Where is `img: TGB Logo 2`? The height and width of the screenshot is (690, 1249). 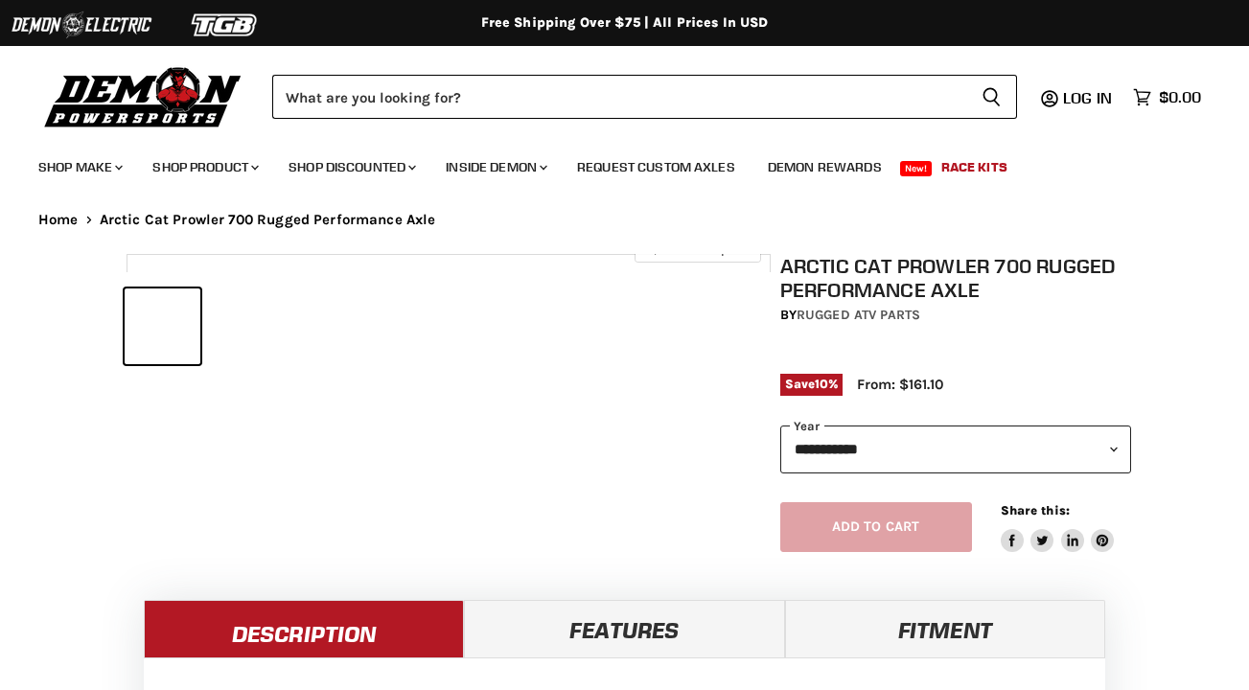
img: TGB Logo 2 is located at coordinates (225, 25).